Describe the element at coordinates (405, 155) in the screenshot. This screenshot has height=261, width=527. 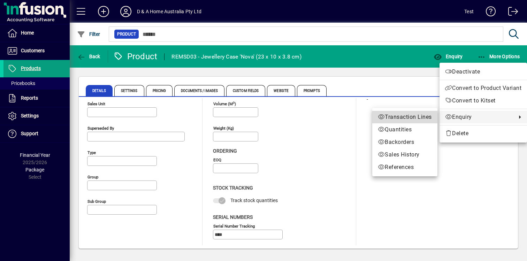
I see `span: Sales History` at that location.